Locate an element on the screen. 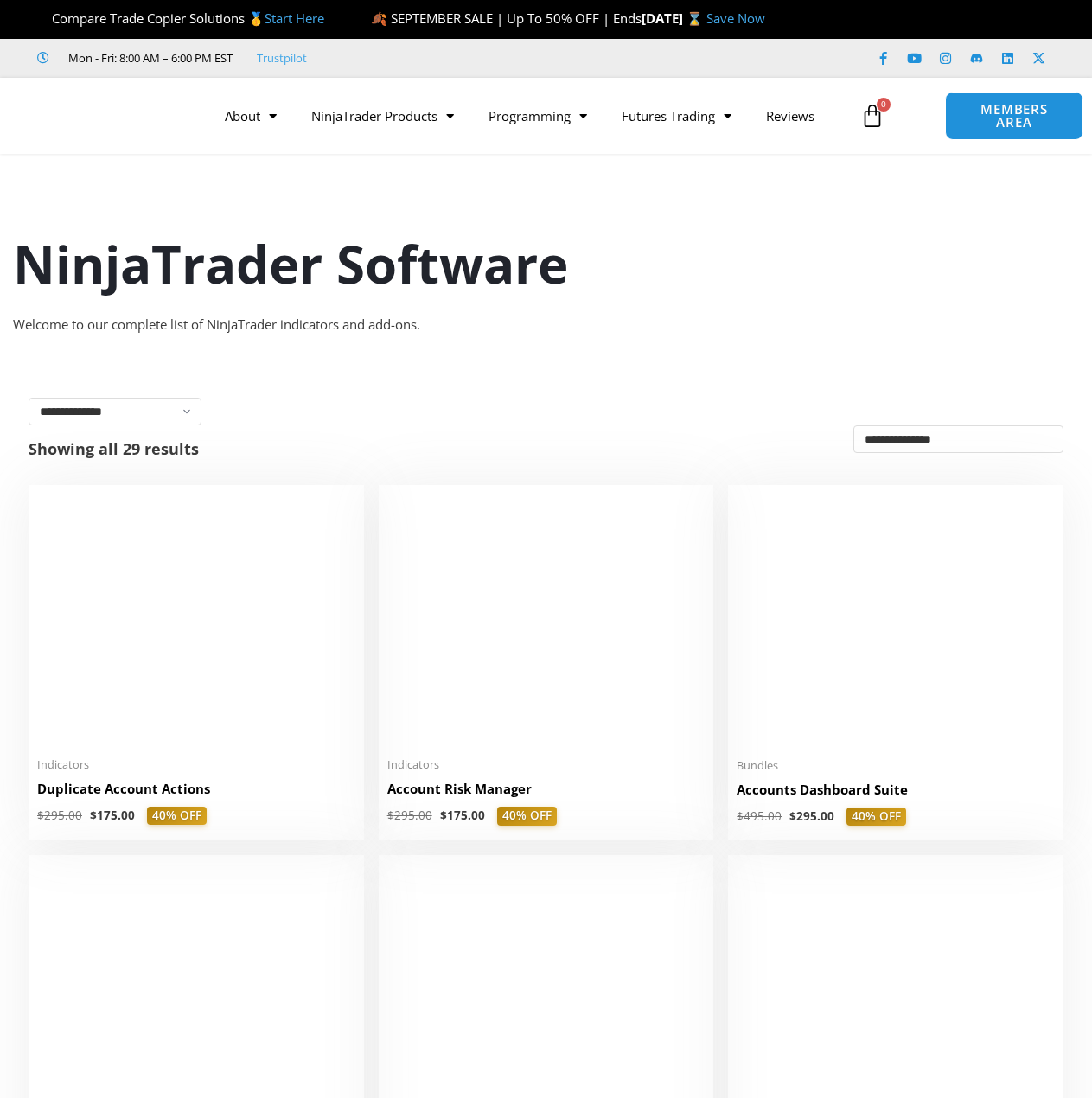  h2: Duplicate Account Actions is located at coordinates (197, 788).